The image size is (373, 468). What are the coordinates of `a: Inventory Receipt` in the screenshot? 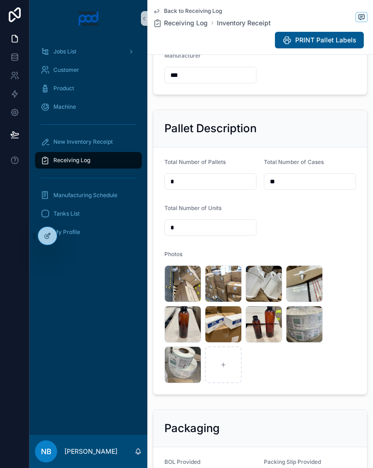 It's located at (244, 23).